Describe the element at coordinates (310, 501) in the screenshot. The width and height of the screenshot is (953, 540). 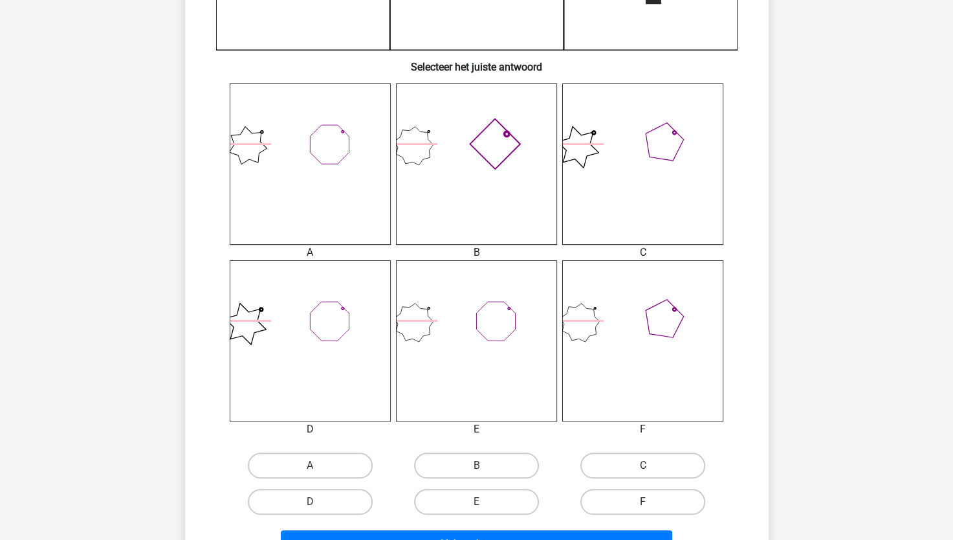
I see `label: D` at that location.